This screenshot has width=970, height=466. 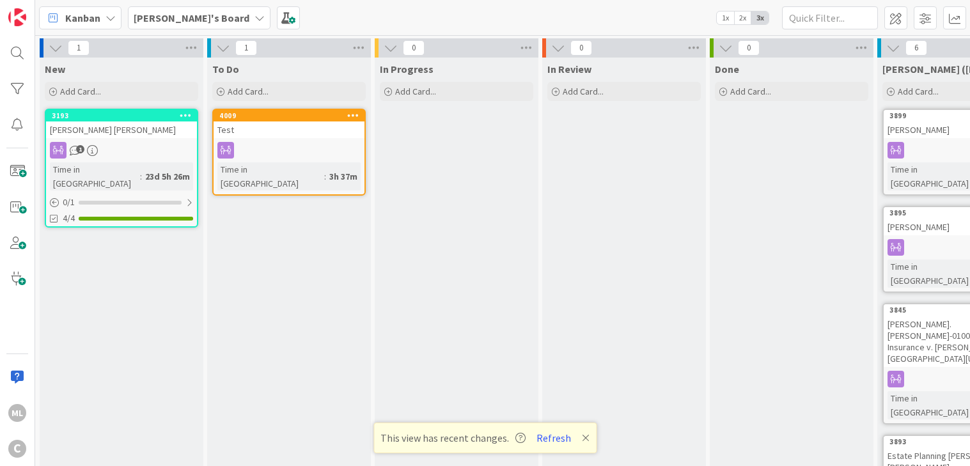 I want to click on span: 1x, so click(x=725, y=18).